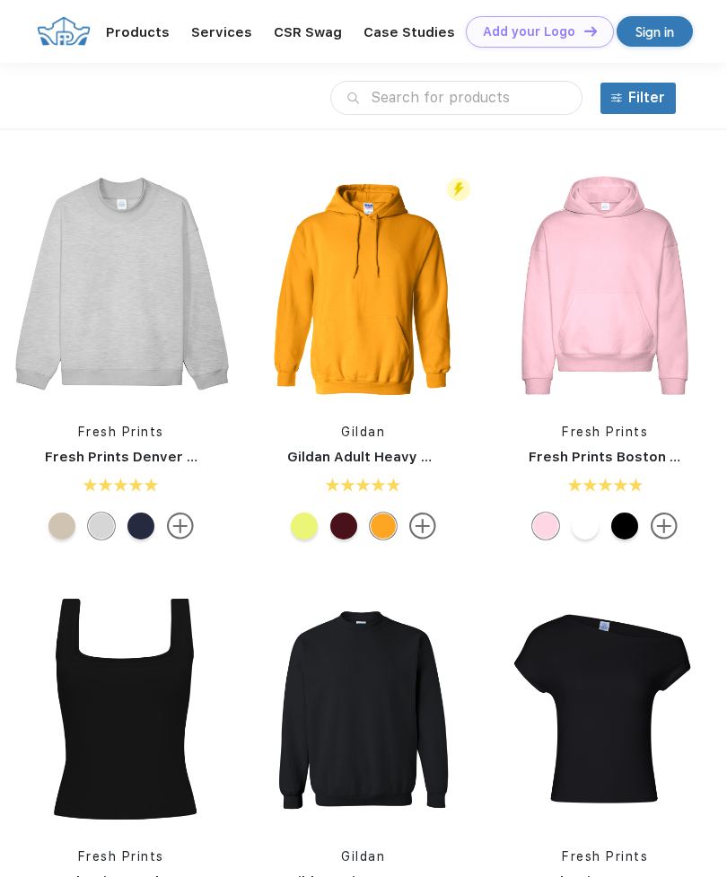  I want to click on img: search.svg, so click(353, 98).